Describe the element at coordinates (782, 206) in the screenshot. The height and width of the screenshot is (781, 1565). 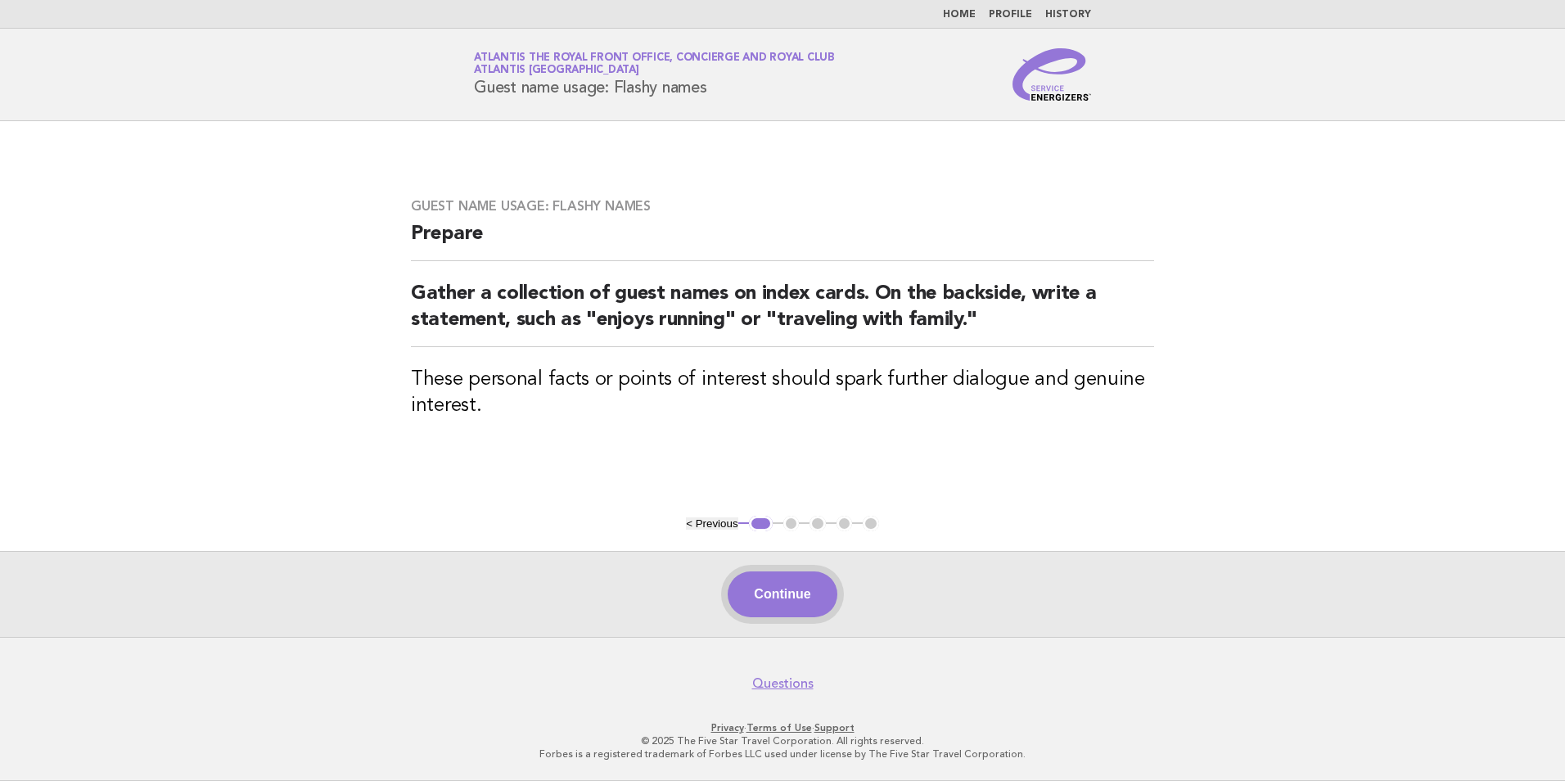
I see `h3: Guest name usage: Flashy names` at that location.